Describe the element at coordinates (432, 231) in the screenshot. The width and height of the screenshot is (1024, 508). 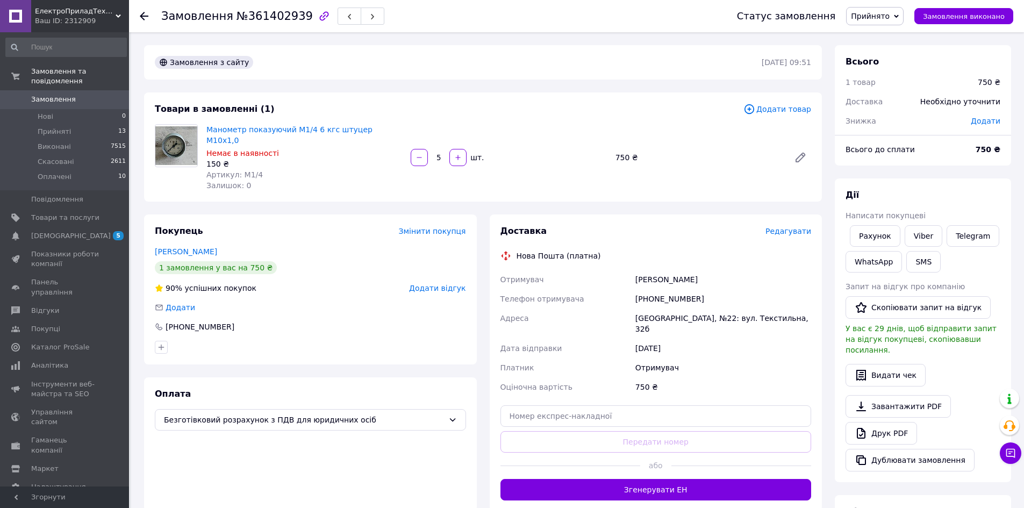
I see `span: Змінити покупця` at that location.